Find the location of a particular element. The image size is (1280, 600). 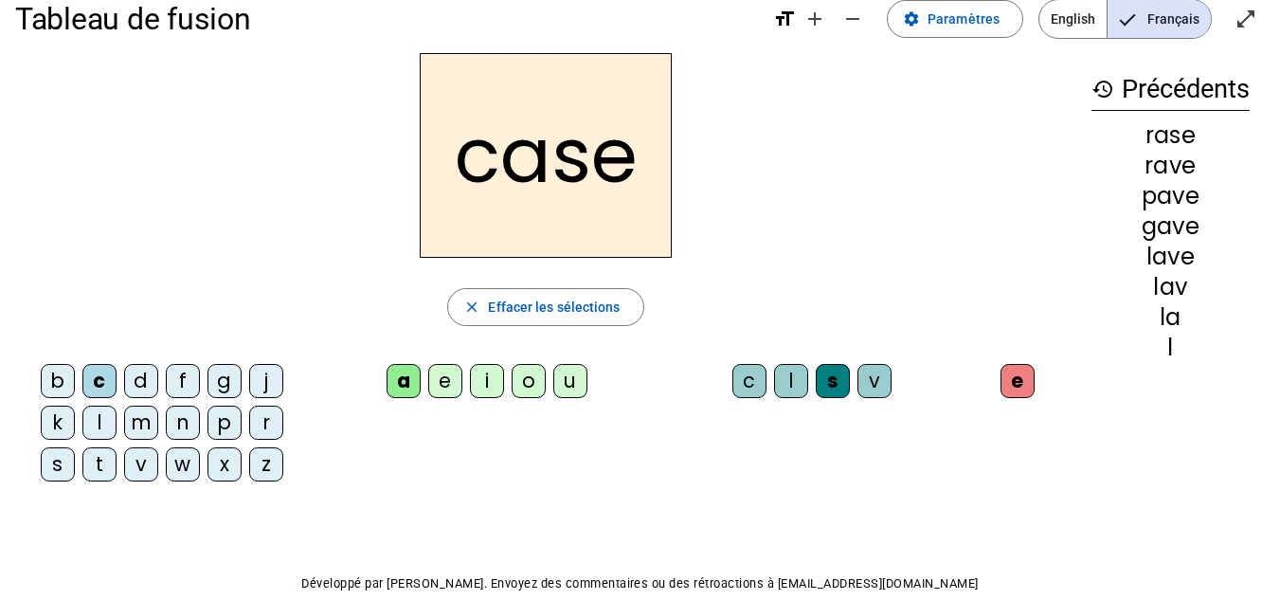

div: x is located at coordinates (225, 464).